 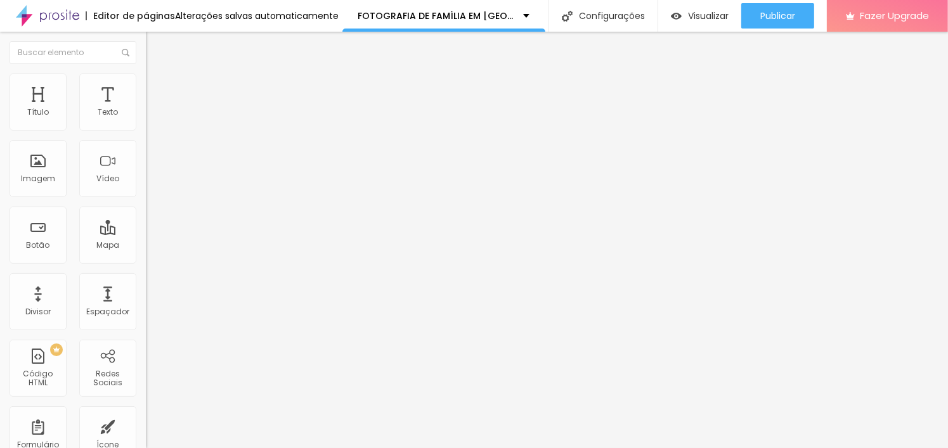 I want to click on div: Editor de páginas, so click(x=130, y=16).